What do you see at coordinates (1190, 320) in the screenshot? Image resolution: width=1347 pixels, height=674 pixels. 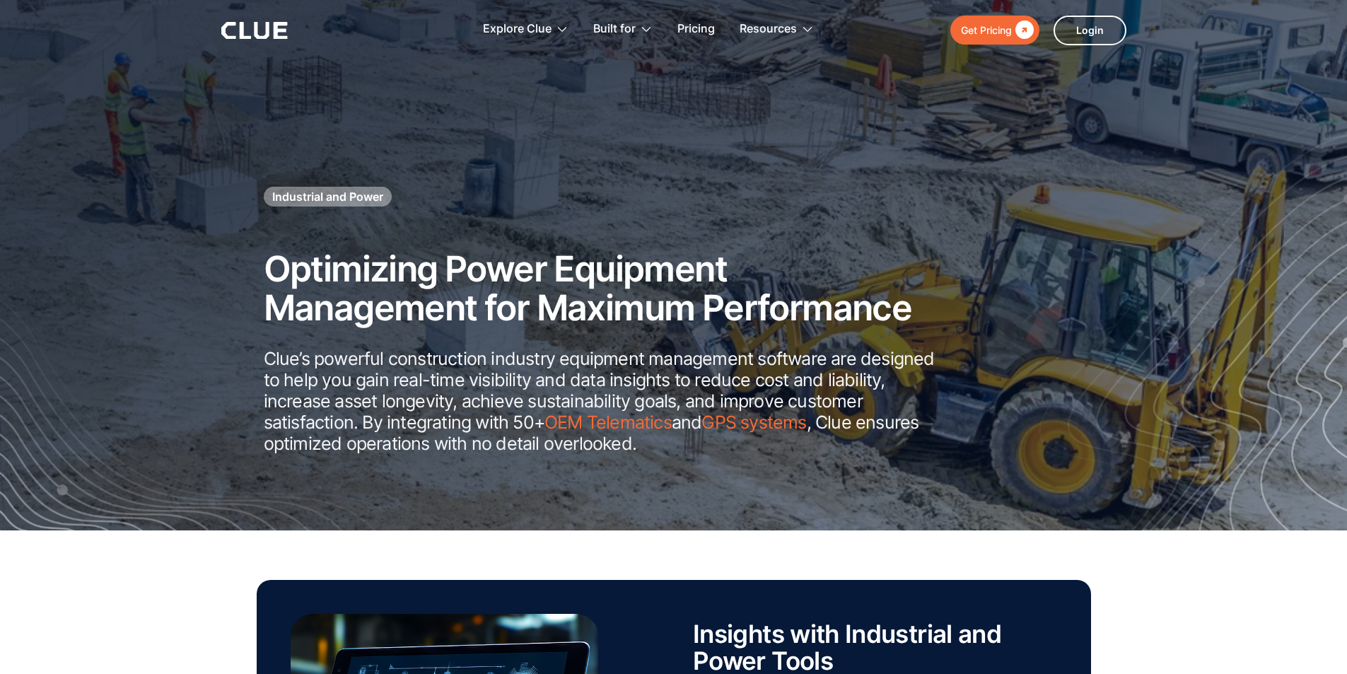 I see `img: Construction fleet management software` at bounding box center [1190, 320].